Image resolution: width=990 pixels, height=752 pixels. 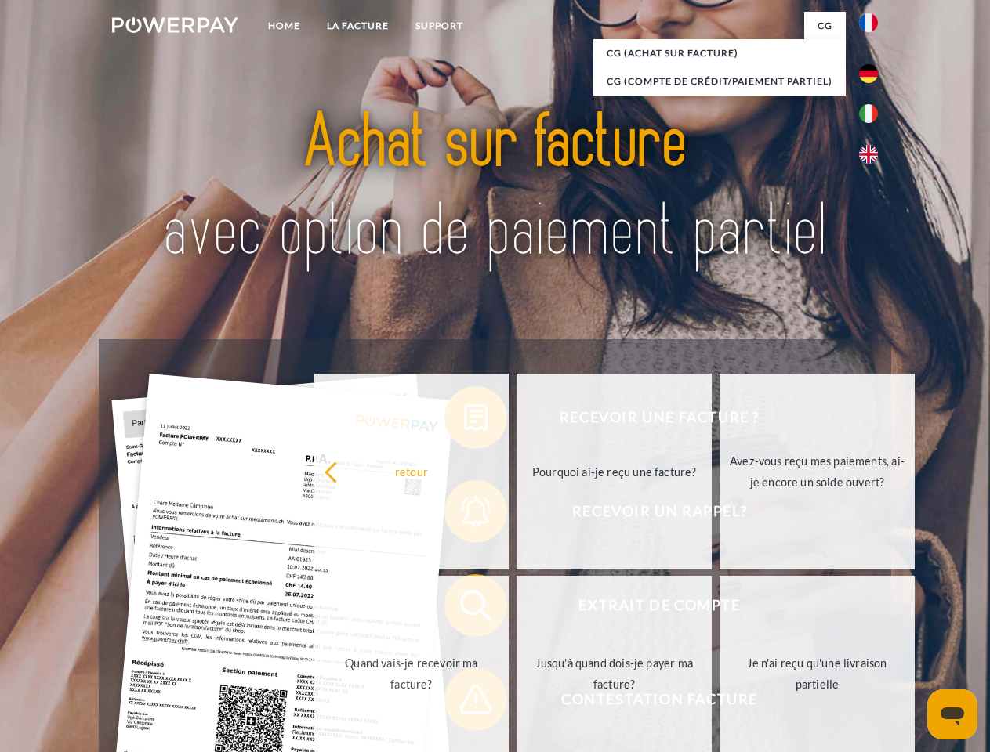 What do you see at coordinates (719, 53) in the screenshot?
I see `a: CG (achat sur facture)` at bounding box center [719, 53].